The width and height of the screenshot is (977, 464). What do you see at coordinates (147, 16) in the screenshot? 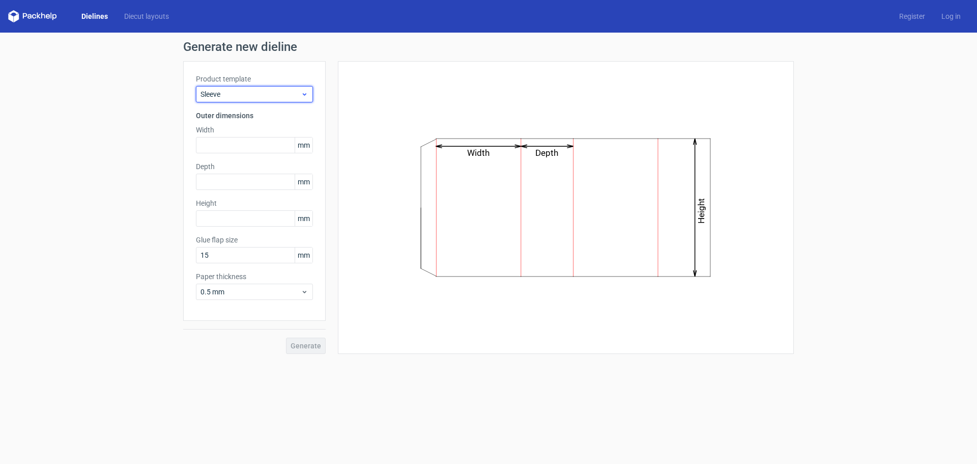
I see `a: Diecut layouts` at bounding box center [147, 16].